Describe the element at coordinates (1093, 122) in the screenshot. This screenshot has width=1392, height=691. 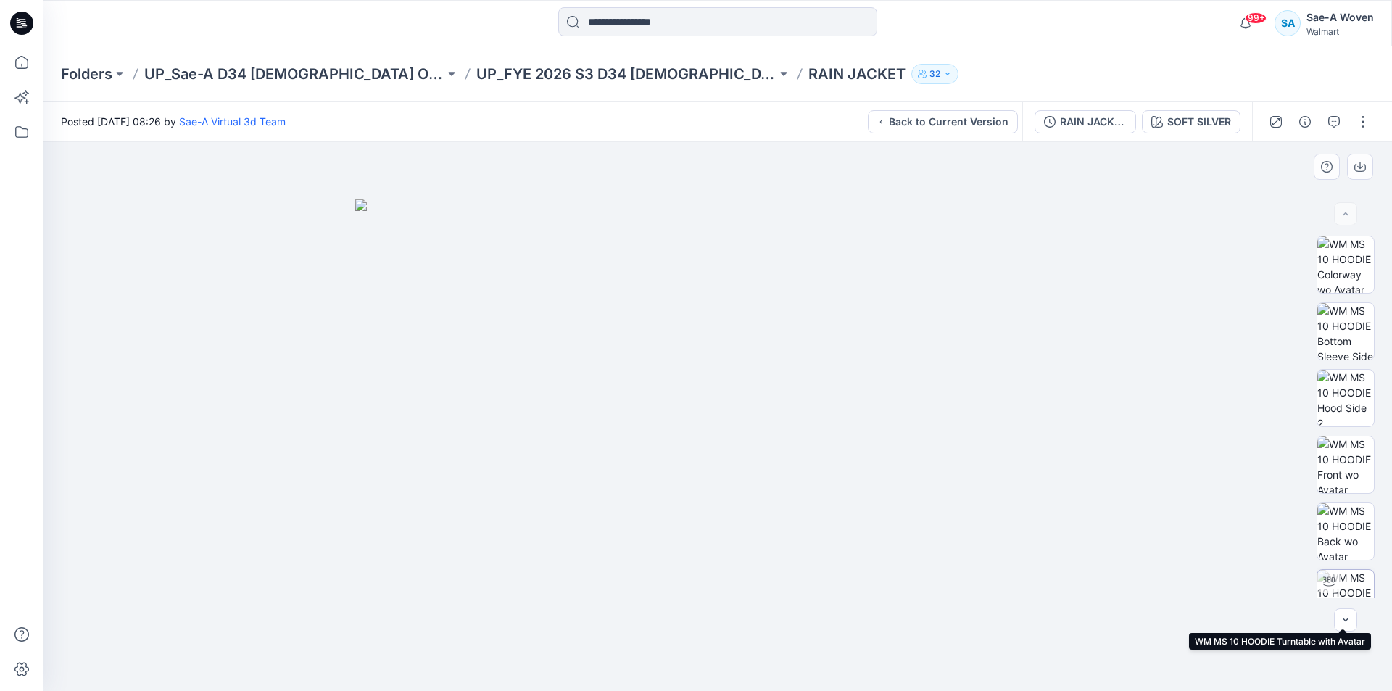
I see `div: RAIN JACKET_ADM` at that location.